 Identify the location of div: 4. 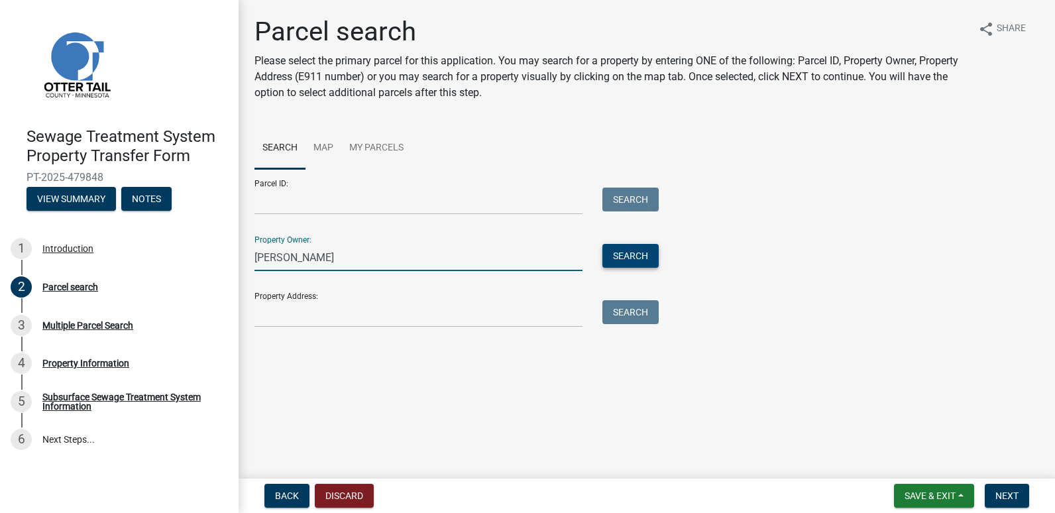
(21, 363).